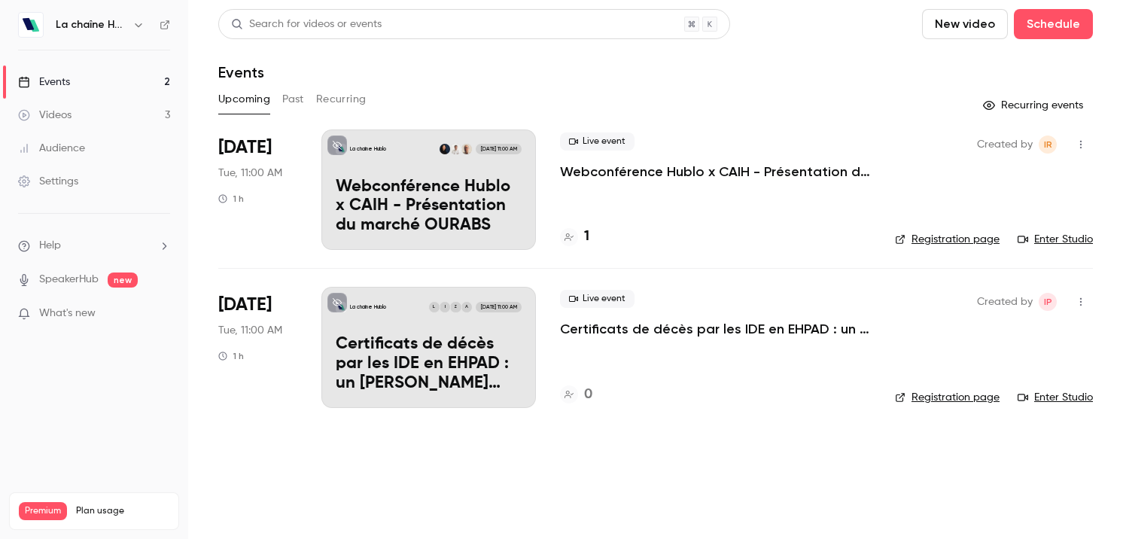 This screenshot has height=539, width=1123. What do you see at coordinates (123, 280) in the screenshot?
I see `span: new` at bounding box center [123, 280].